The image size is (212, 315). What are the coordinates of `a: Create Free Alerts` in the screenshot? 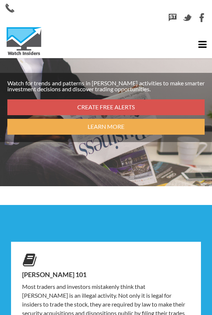 It's located at (106, 107).